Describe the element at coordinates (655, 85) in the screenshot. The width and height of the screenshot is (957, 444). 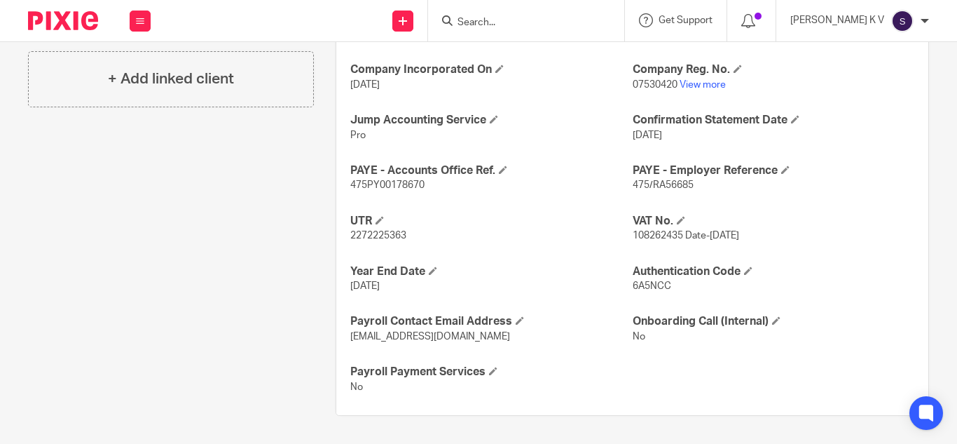
I see `span: 07530420` at that location.